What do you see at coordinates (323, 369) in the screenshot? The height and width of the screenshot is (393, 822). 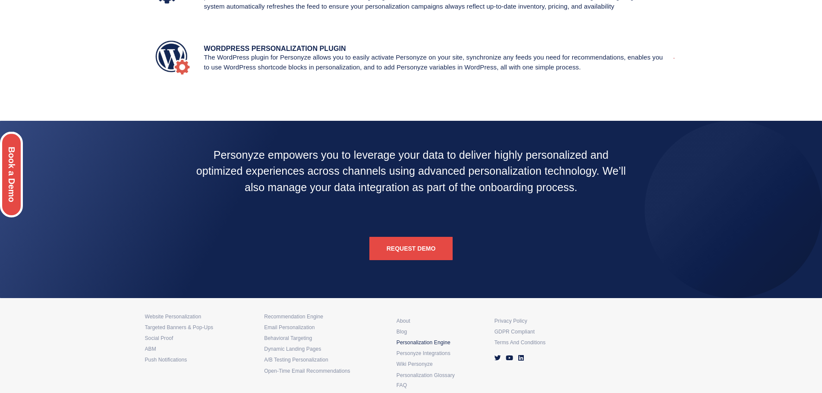 I see `a: Open-Time Email Recommendations` at bounding box center [323, 369].